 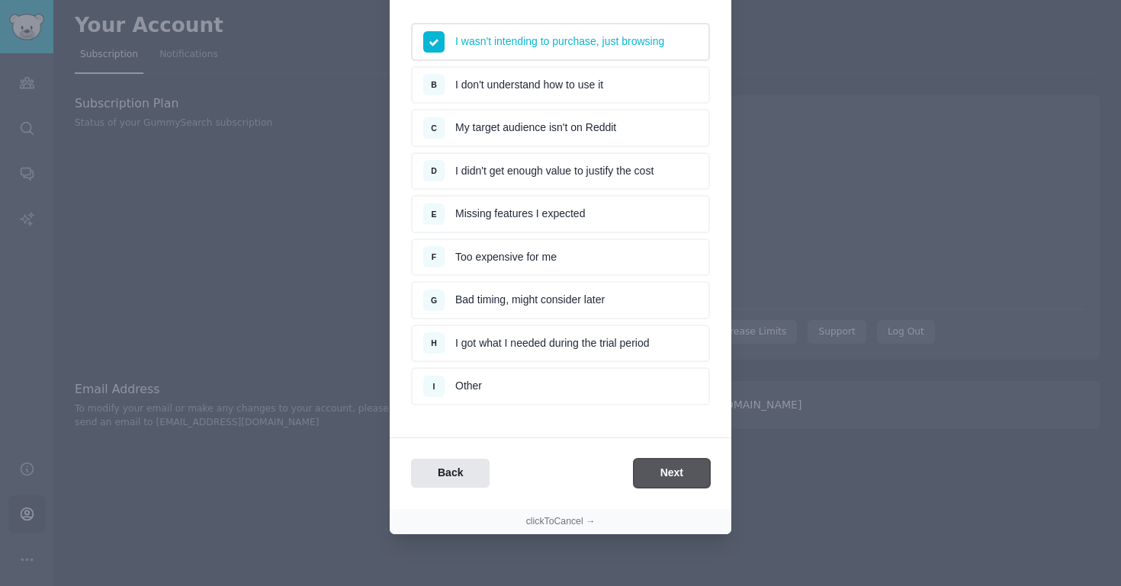 I want to click on span: B, so click(x=434, y=85).